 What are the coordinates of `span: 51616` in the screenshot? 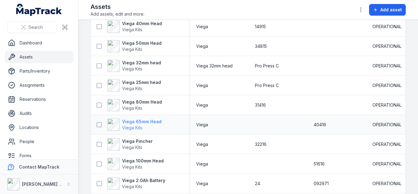 It's located at (319, 164).